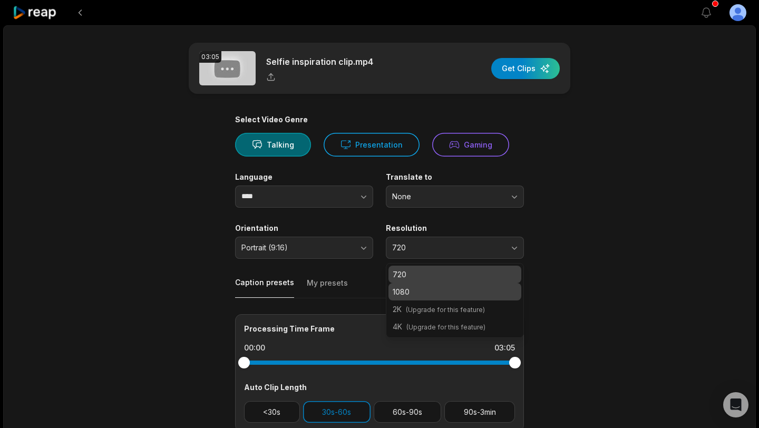 Image resolution: width=759 pixels, height=428 pixels. Describe the element at coordinates (455, 300) in the screenshot. I see `div: 720` at that location.